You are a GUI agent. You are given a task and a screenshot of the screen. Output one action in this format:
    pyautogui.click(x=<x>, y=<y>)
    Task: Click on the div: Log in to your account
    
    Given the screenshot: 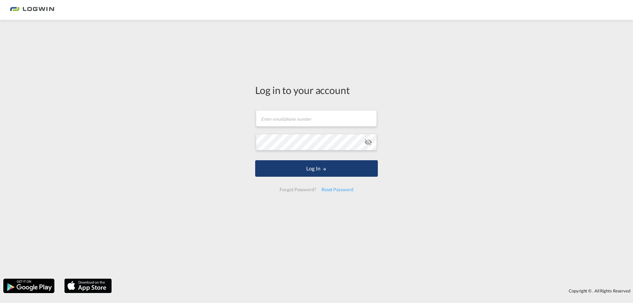 What is the action you would take?
    pyautogui.click(x=317, y=90)
    